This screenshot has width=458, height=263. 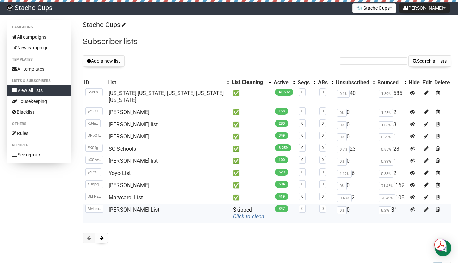 What do you see at coordinates (282, 111) in the screenshot?
I see `span: 158` at bounding box center [282, 111].